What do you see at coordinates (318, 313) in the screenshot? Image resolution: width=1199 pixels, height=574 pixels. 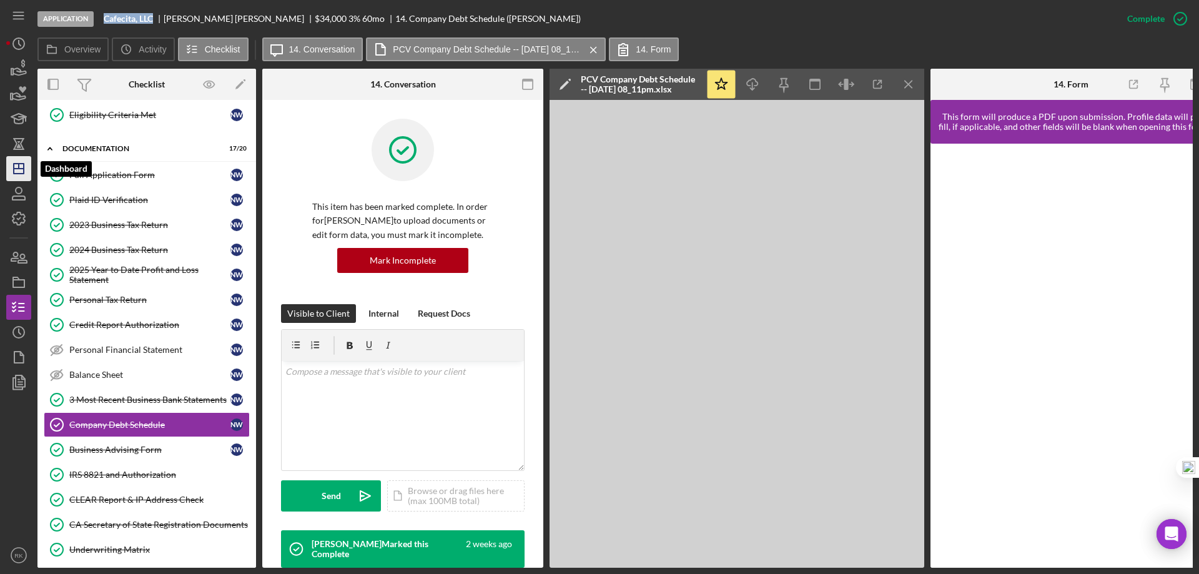 I see `button: Visible to Client` at bounding box center [318, 313].